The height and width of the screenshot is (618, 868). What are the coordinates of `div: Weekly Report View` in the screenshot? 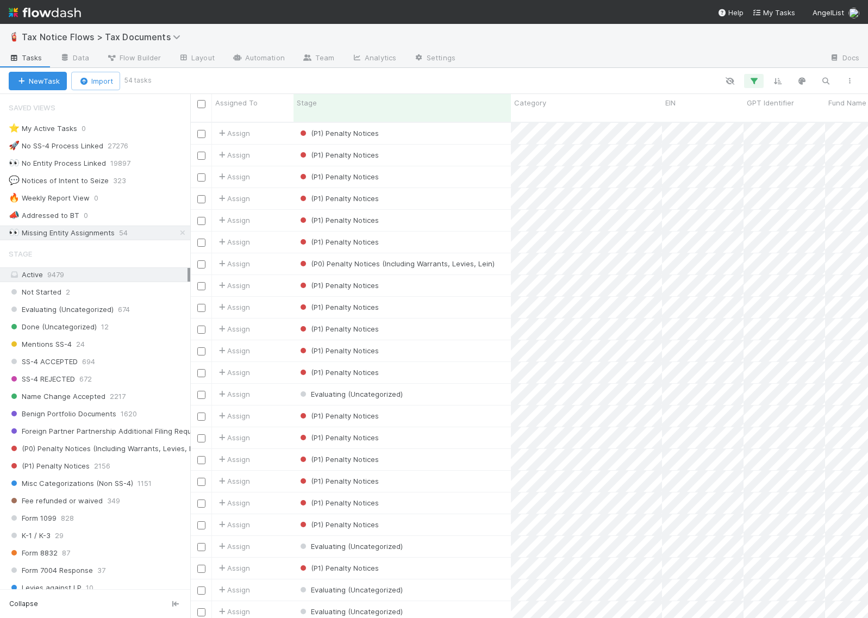 It's located at (49, 198).